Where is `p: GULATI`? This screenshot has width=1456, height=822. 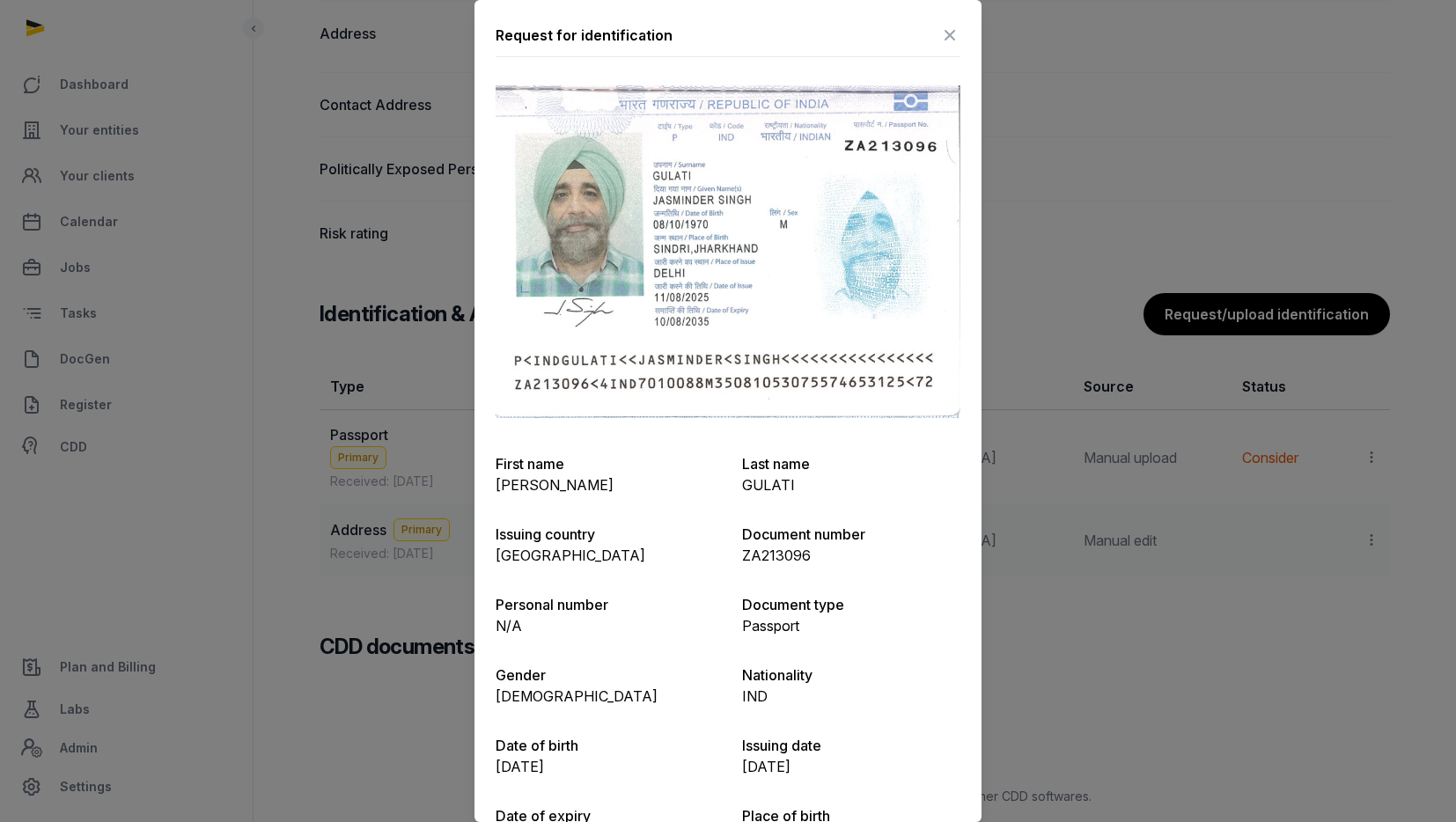 p: GULATI is located at coordinates (851, 485).